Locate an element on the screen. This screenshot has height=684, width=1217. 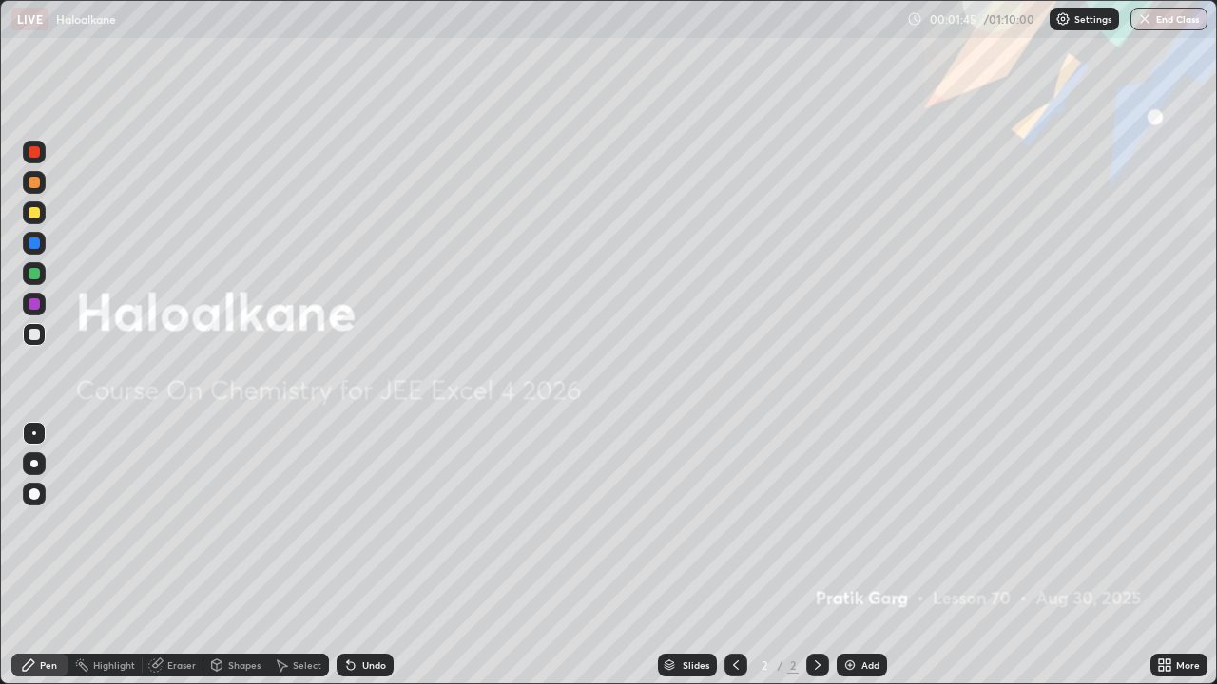
p: Haloalkane is located at coordinates (86, 19).